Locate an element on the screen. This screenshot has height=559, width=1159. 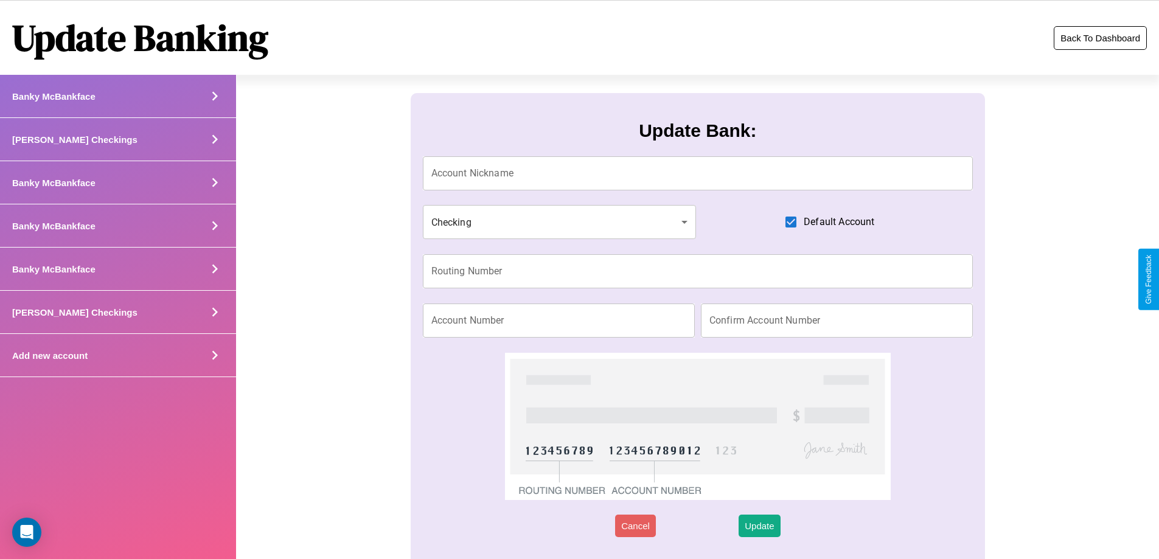
img: check is located at coordinates (697, 426).